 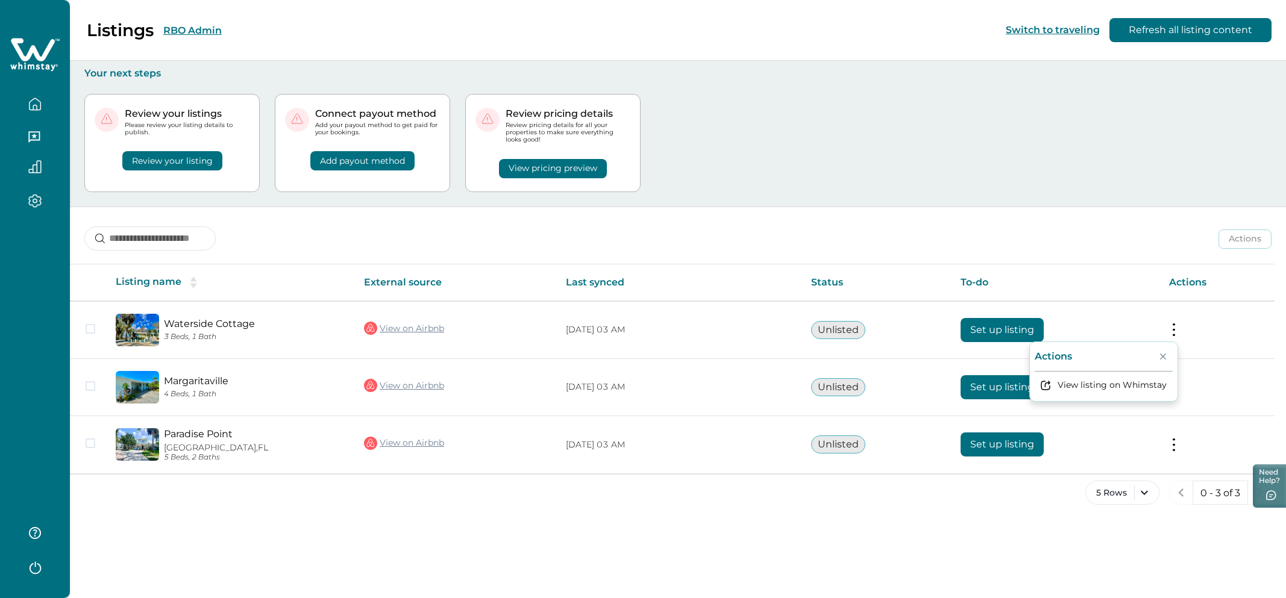 What do you see at coordinates (254, 337) in the screenshot?
I see `p: 3 Beds, 1 Bath` at bounding box center [254, 337].